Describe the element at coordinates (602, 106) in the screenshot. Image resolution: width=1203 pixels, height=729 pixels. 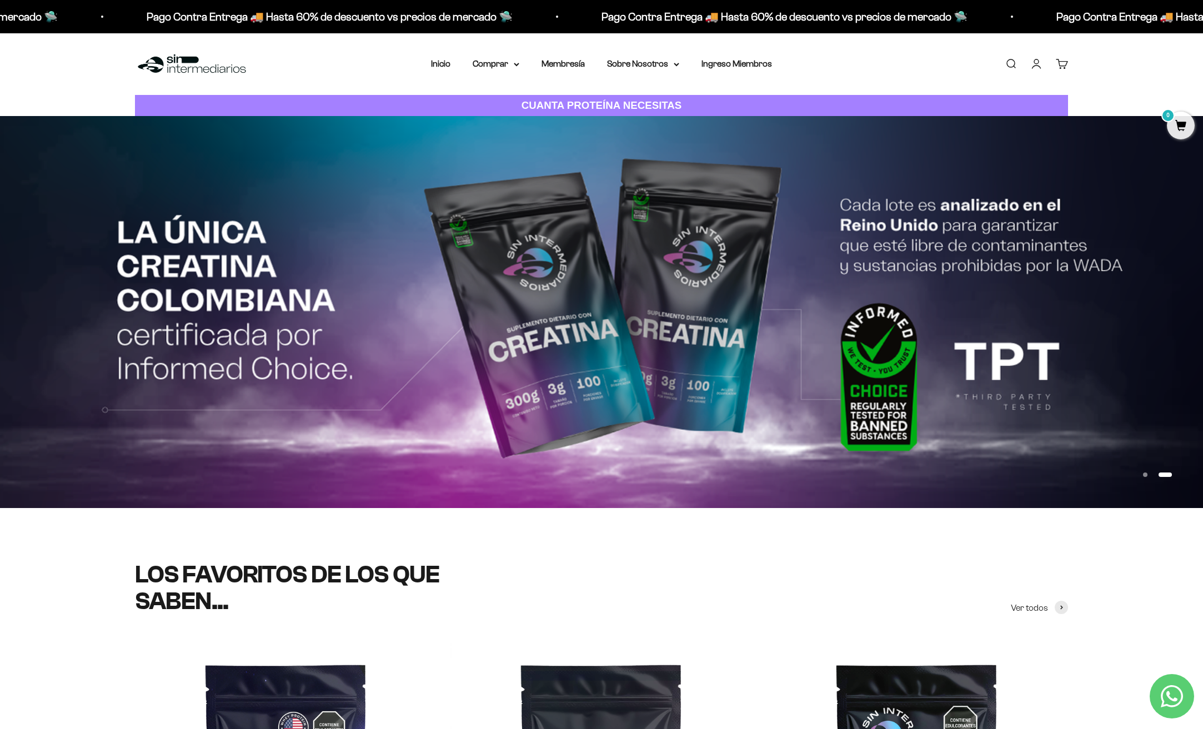
I see `a: CUANTA PROTEÍNA NECESITAS` at that location.